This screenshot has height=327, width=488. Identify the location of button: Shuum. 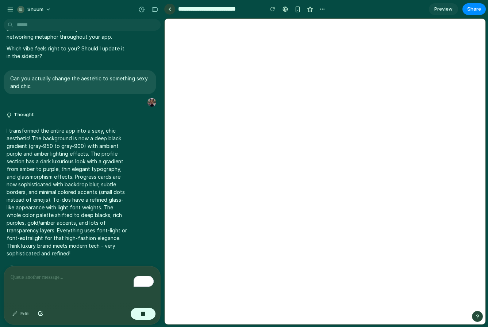
(34, 9).